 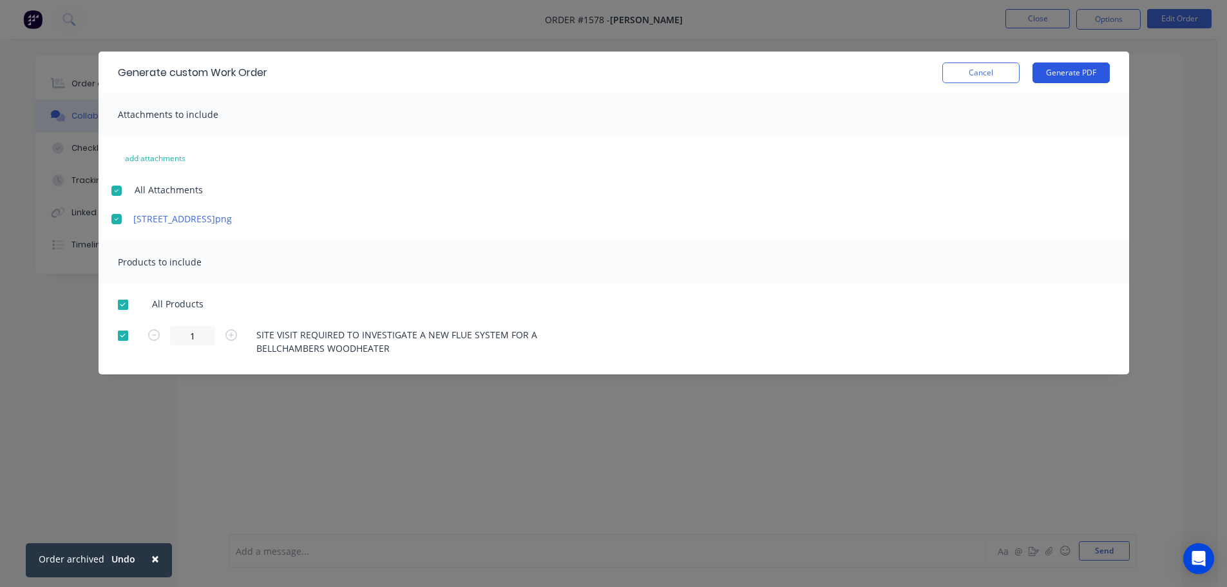 I want to click on button: add attachments, so click(x=155, y=158).